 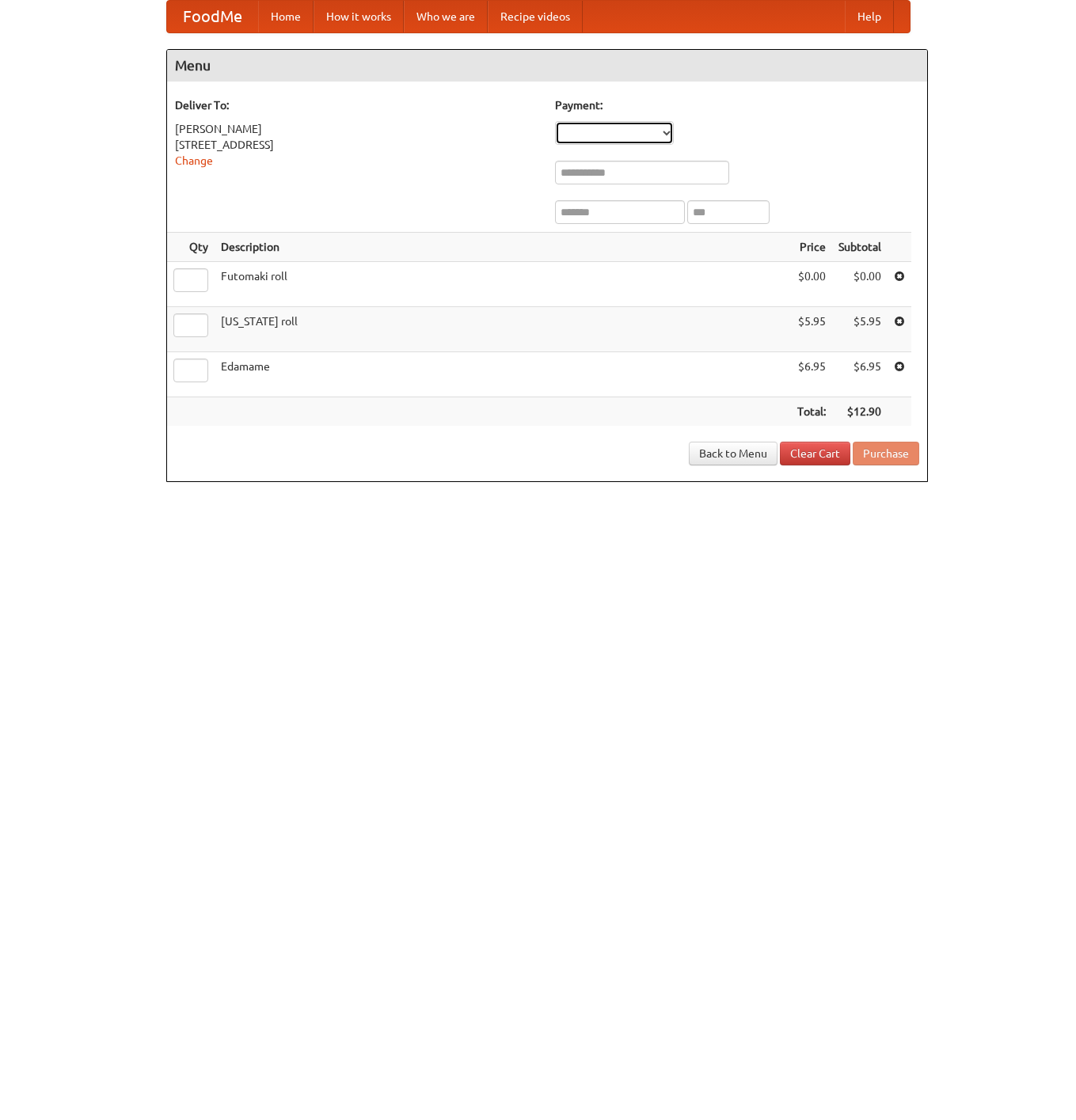 What do you see at coordinates (859, 247) in the screenshot?
I see `th: Subtotal` at bounding box center [859, 247].